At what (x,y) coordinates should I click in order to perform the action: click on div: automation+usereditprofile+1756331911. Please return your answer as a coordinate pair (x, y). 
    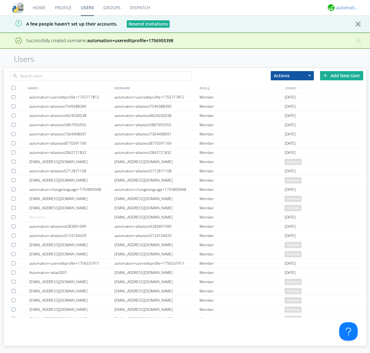
    Looking at the image, I should click on (157, 263).